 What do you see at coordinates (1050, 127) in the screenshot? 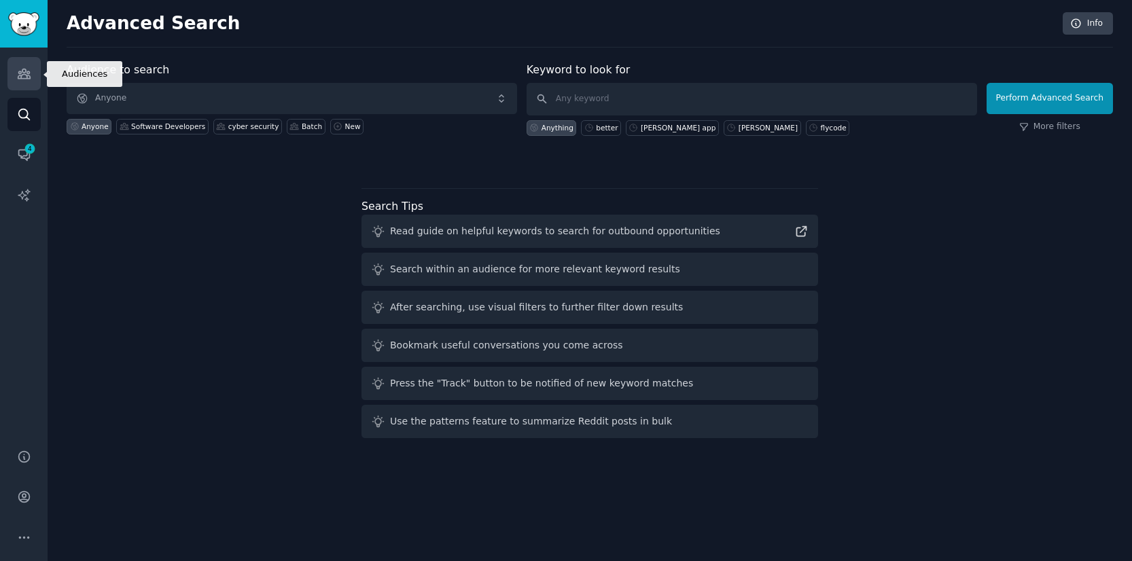
I see `a: More filters` at bounding box center [1050, 127].